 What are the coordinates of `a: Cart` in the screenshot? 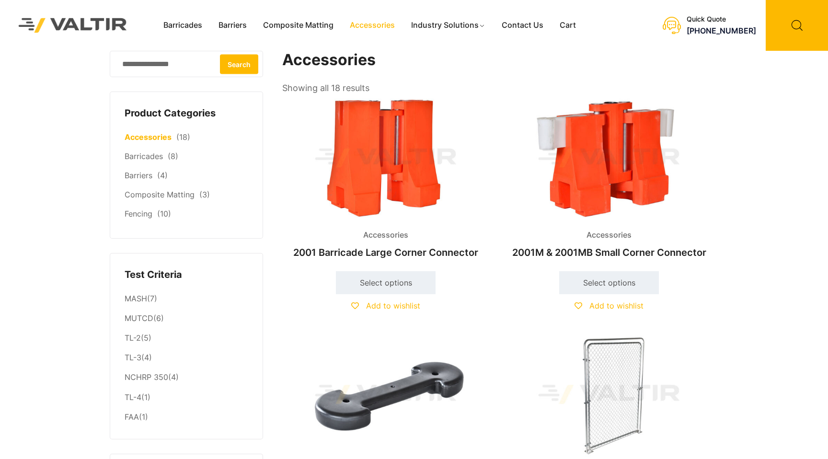 It's located at (568, 25).